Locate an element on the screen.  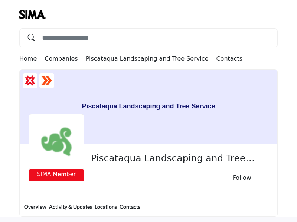
a: Home is located at coordinates (32, 59).